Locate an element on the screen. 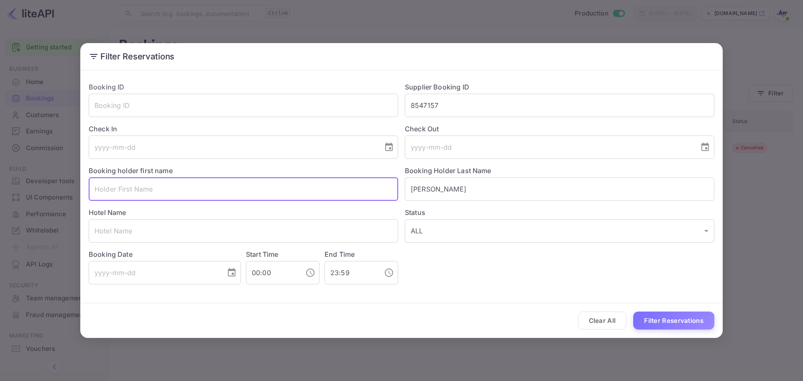  input: Holder Last Name is located at coordinates (559, 189).